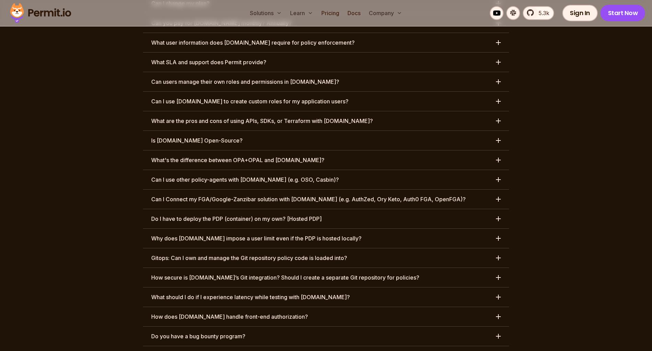  I want to click on h3: Gitops: Can I own and manage the Git repository policy code is loaded into?, so click(249, 258).